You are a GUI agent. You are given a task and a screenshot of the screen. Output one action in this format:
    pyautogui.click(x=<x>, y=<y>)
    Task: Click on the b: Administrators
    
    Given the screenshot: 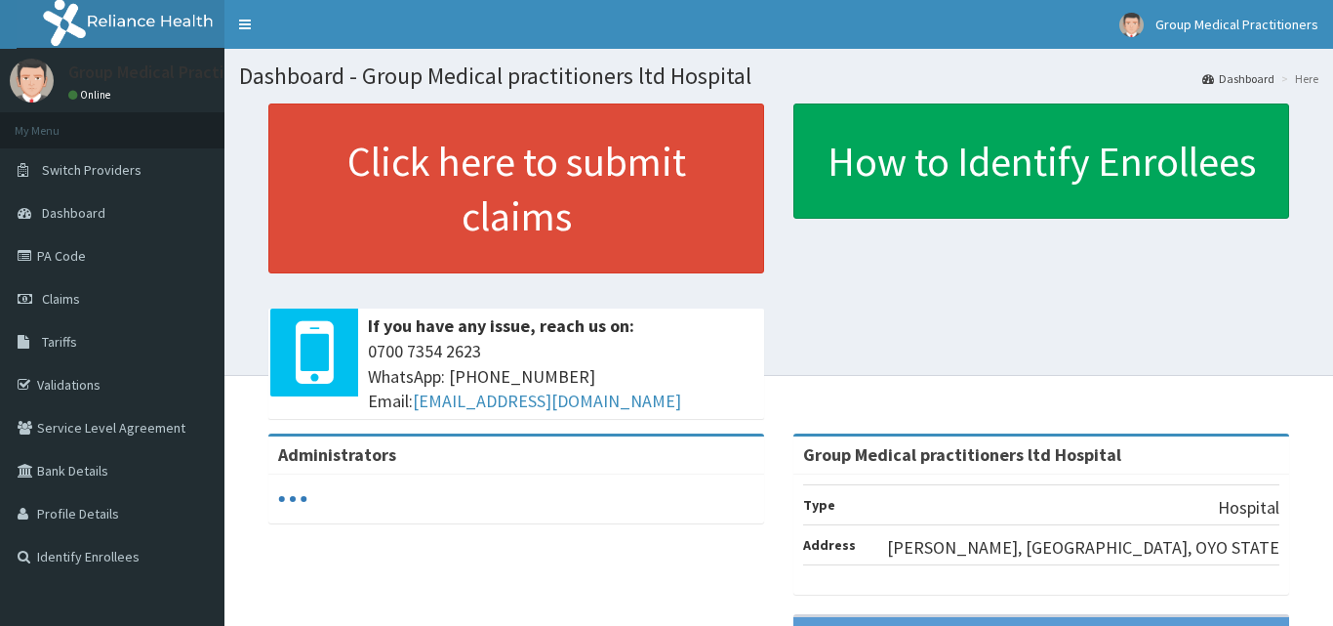 What is the action you would take?
    pyautogui.click(x=337, y=454)
    